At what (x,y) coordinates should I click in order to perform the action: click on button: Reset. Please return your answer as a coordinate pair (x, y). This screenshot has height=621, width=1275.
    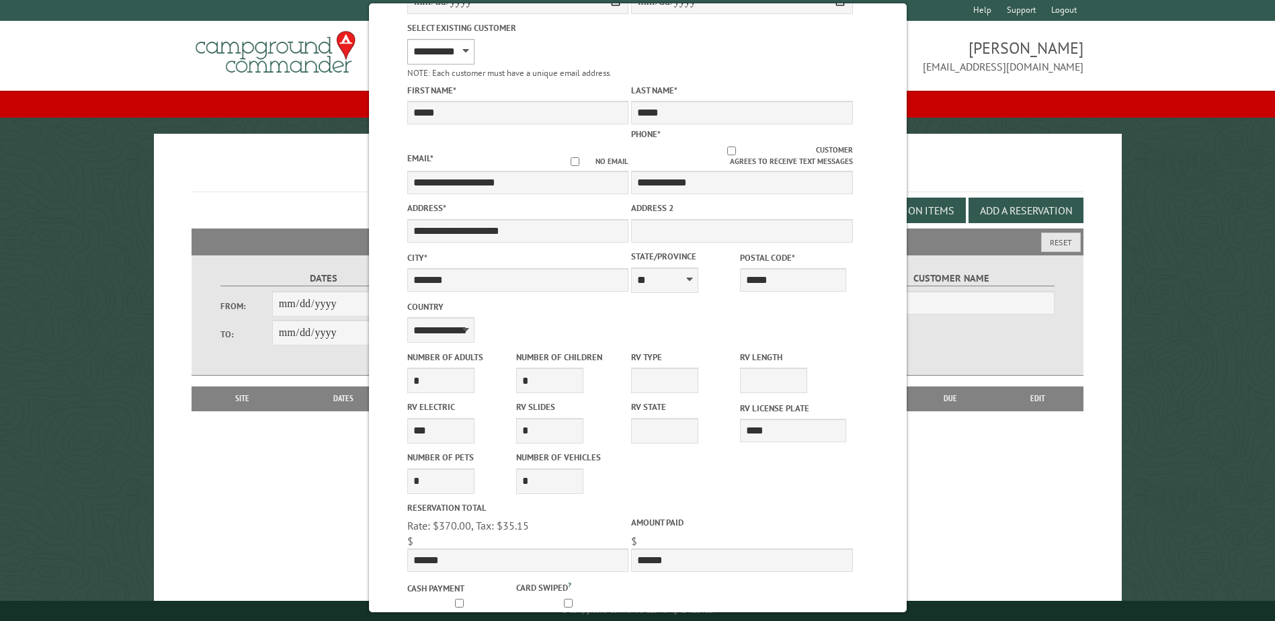
    Looking at the image, I should click on (1061, 242).